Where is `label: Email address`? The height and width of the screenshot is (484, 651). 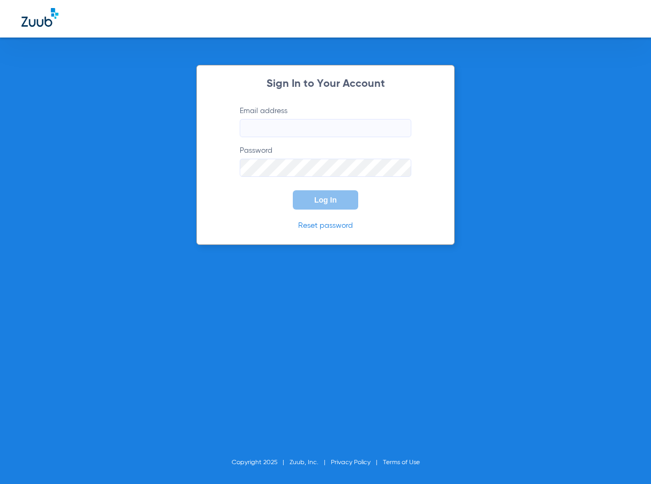 label: Email address is located at coordinates (326, 121).